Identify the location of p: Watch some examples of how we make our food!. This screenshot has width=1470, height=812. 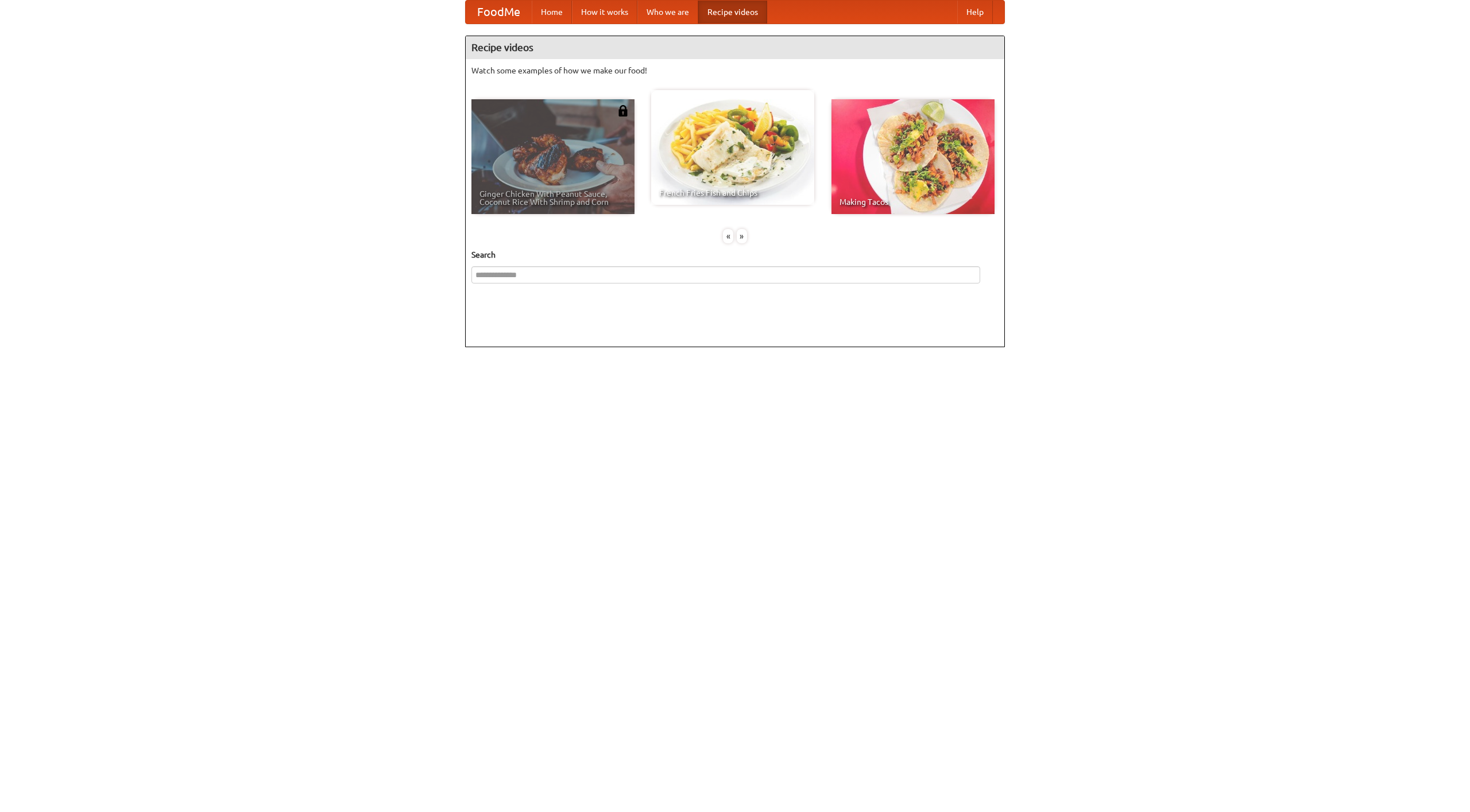
(735, 70).